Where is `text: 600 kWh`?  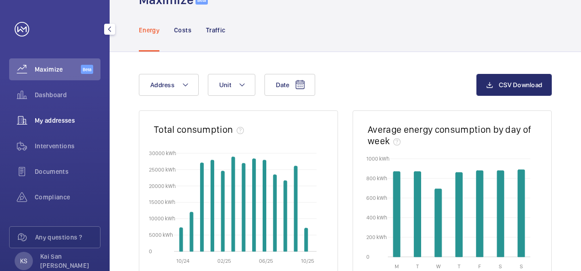
text: 600 kWh is located at coordinates (377, 198).